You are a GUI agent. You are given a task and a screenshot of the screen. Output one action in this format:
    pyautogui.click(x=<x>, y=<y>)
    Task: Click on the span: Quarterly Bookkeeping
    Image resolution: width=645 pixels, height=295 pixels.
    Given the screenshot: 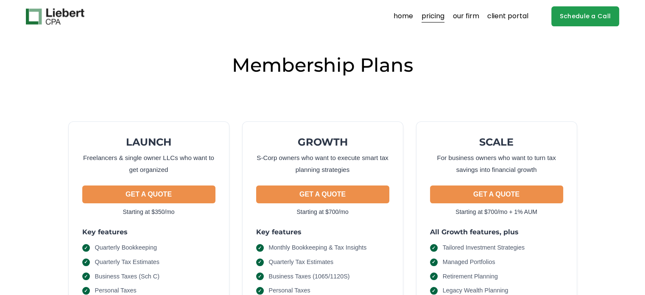 What is the action you would take?
    pyautogui.click(x=126, y=247)
    